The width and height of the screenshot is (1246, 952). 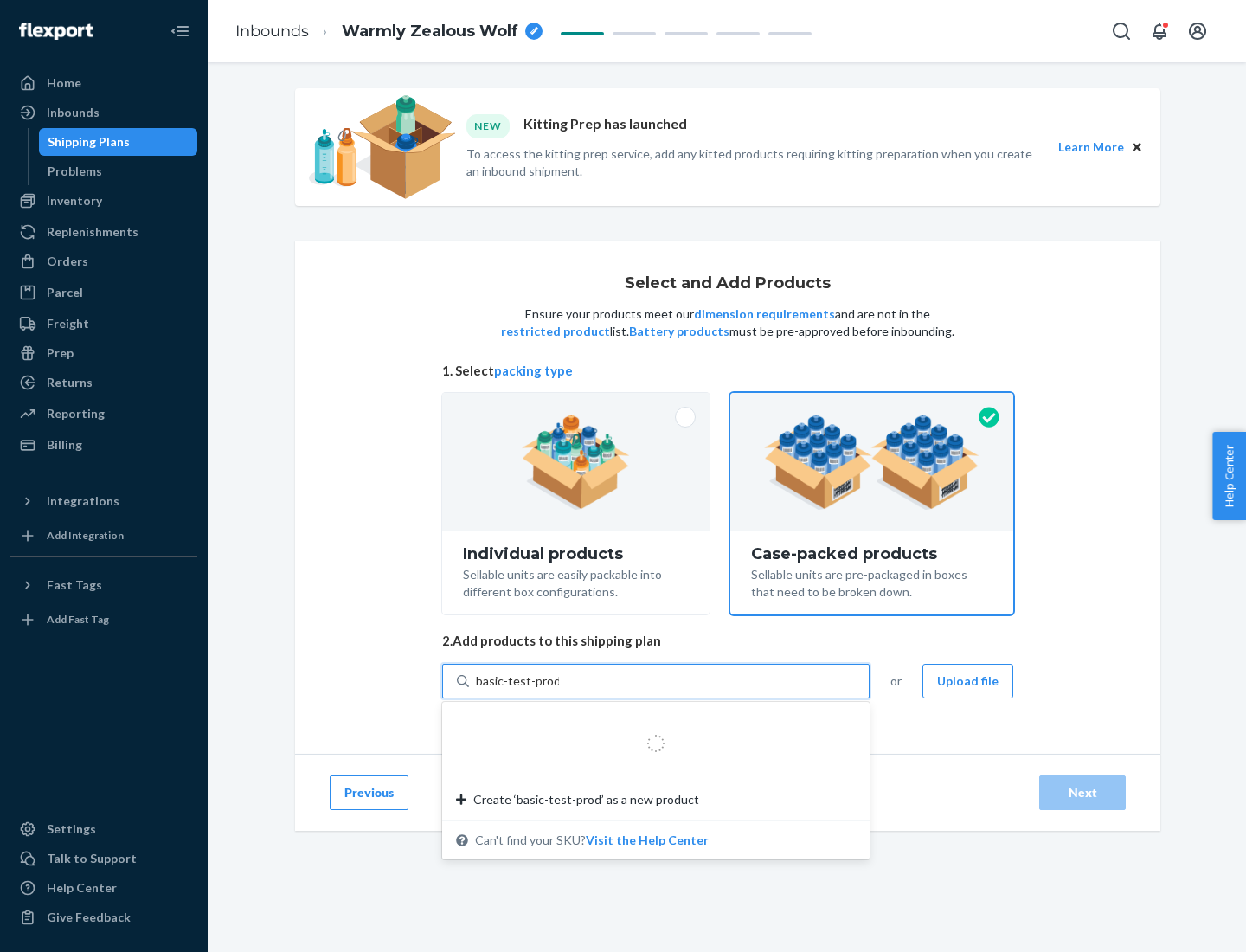 What do you see at coordinates (555, 331) in the screenshot?
I see `button: restricted product` at bounding box center [555, 331].